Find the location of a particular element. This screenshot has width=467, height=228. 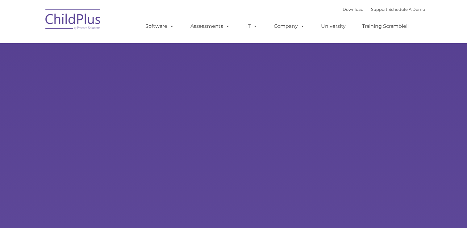

a: Support is located at coordinates (379, 9).